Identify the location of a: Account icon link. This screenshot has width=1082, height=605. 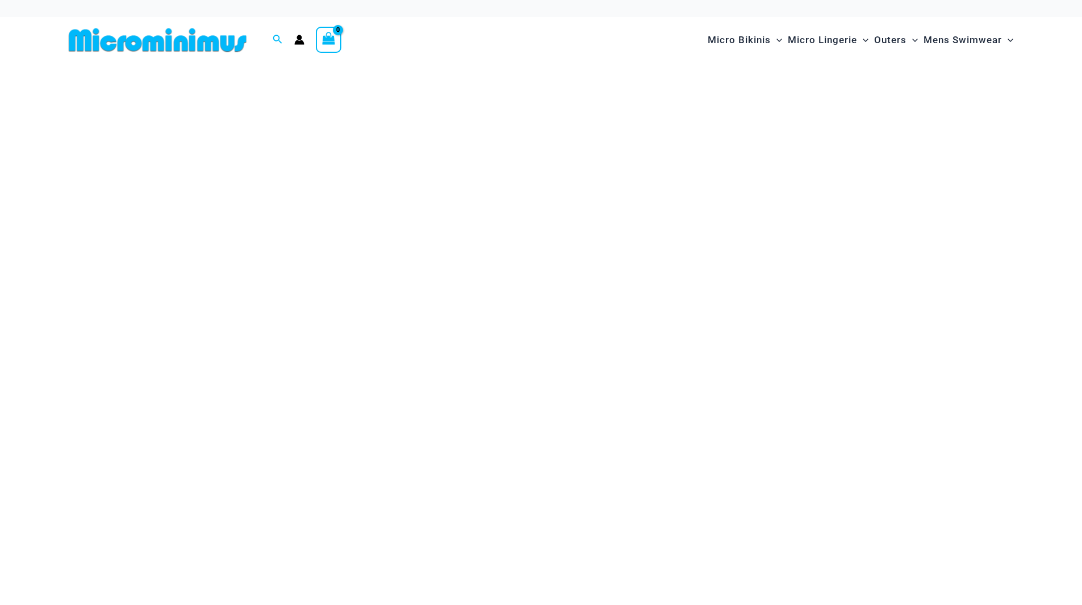
(299, 40).